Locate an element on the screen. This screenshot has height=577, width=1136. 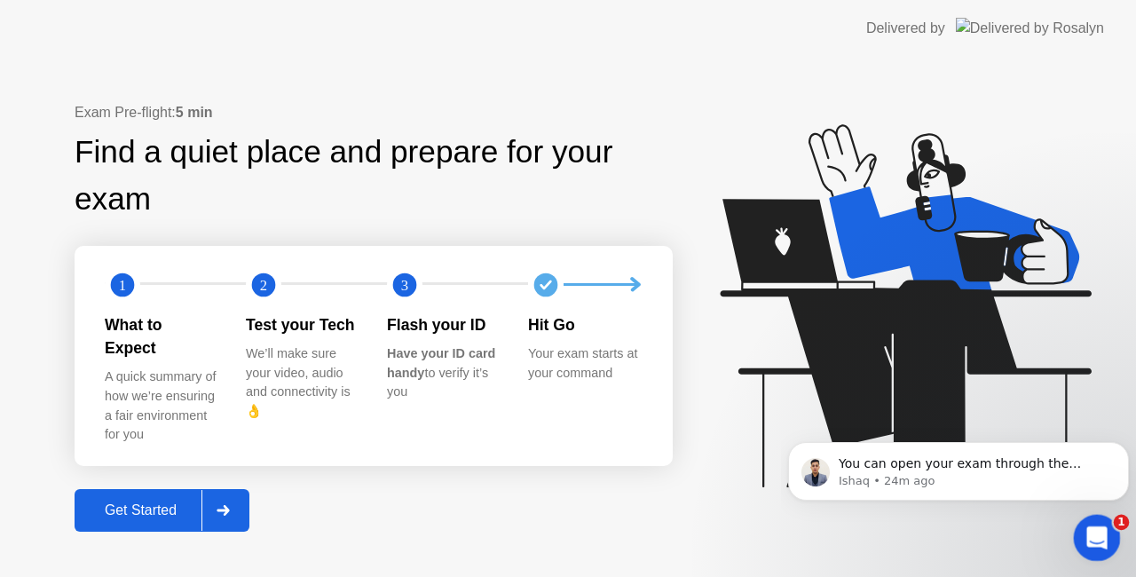
div: Your exam starts at your command is located at coordinates (584, 363).